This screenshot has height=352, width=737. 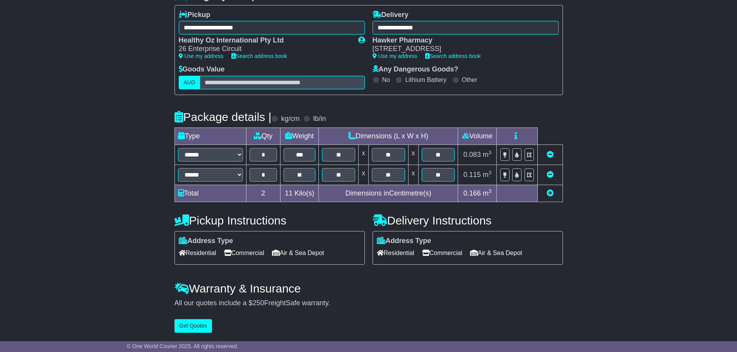 I want to click on label: Lithium Battery, so click(x=425, y=80).